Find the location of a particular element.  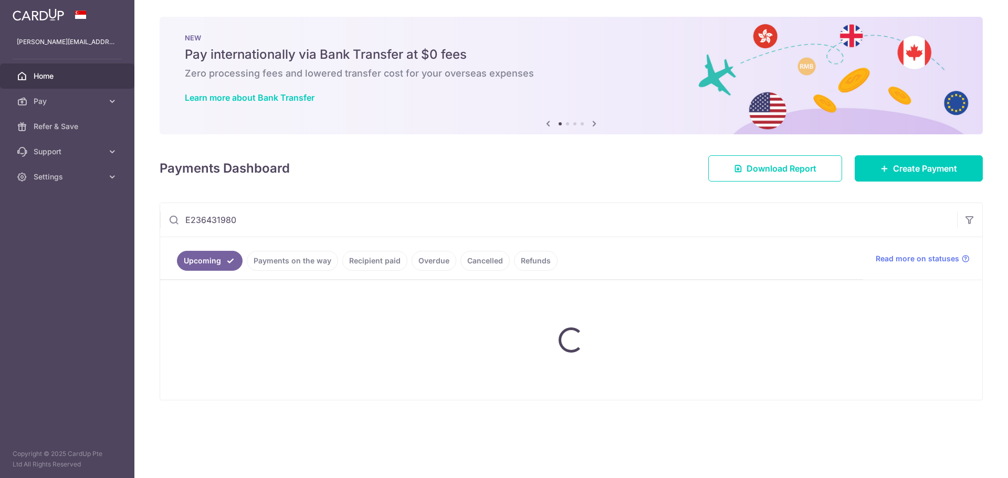

span: Settings is located at coordinates (68, 177).